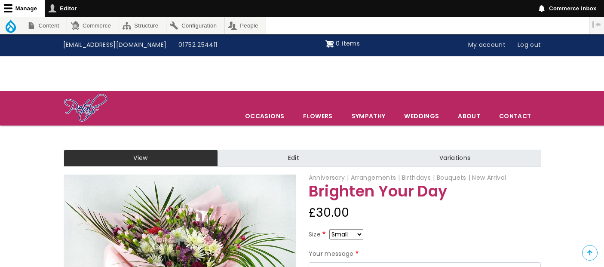  I want to click on a: Configuration, so click(195, 25).